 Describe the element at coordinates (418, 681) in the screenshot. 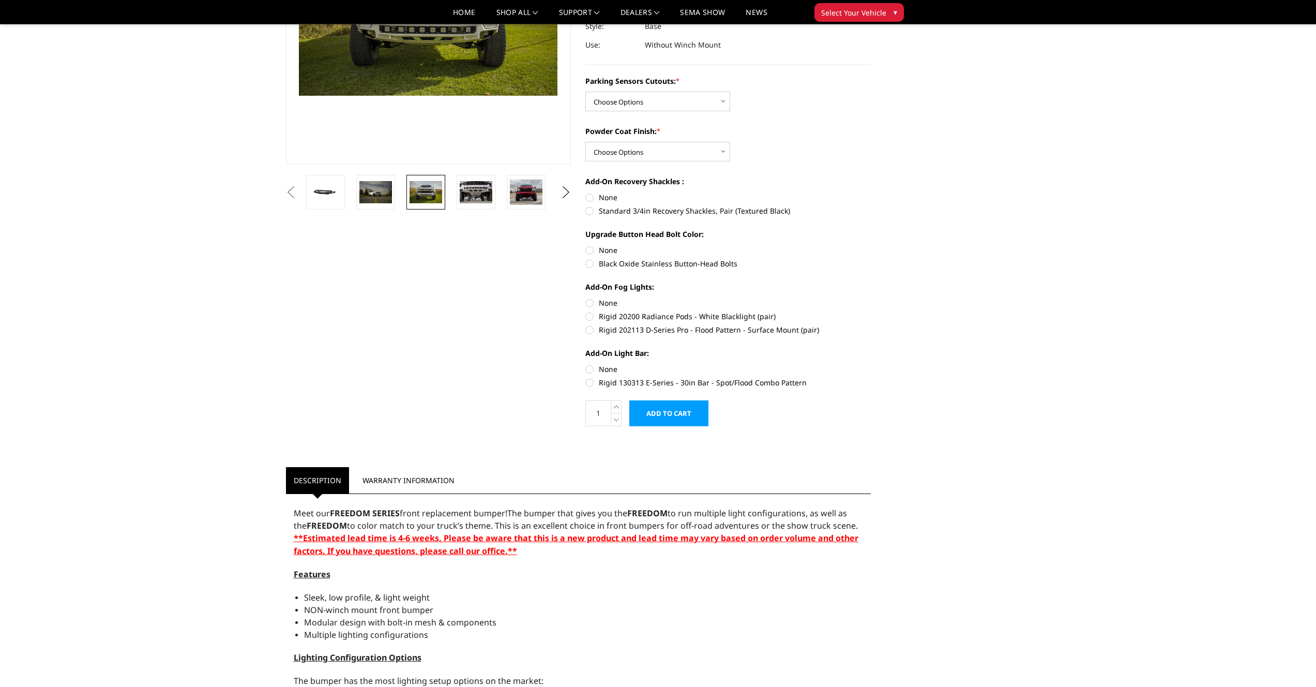

I see `span: The bumper has the most lighting setup options on the market:` at that location.